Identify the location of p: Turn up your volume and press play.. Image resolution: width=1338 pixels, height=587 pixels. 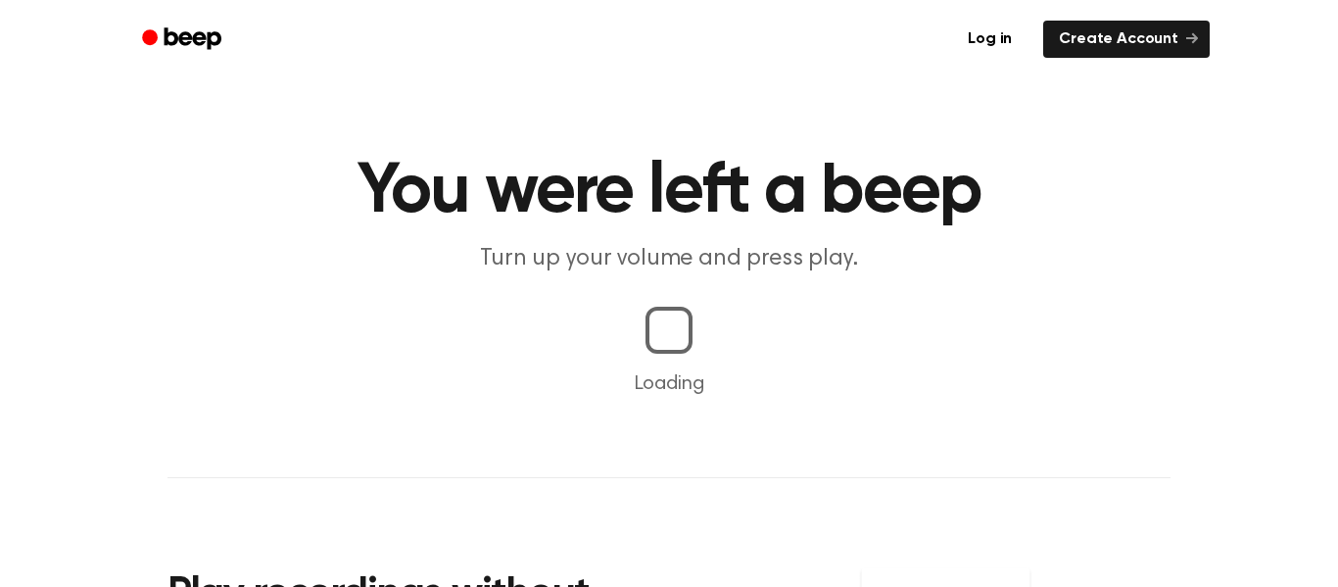
(669, 259).